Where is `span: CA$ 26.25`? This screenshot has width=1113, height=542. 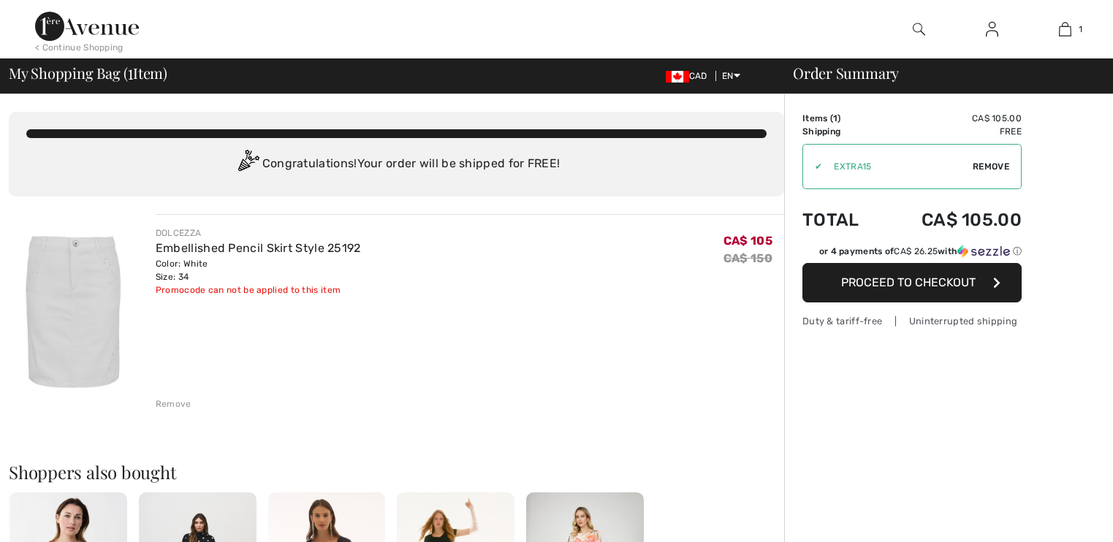 span: CA$ 26.25 is located at coordinates (916, 251).